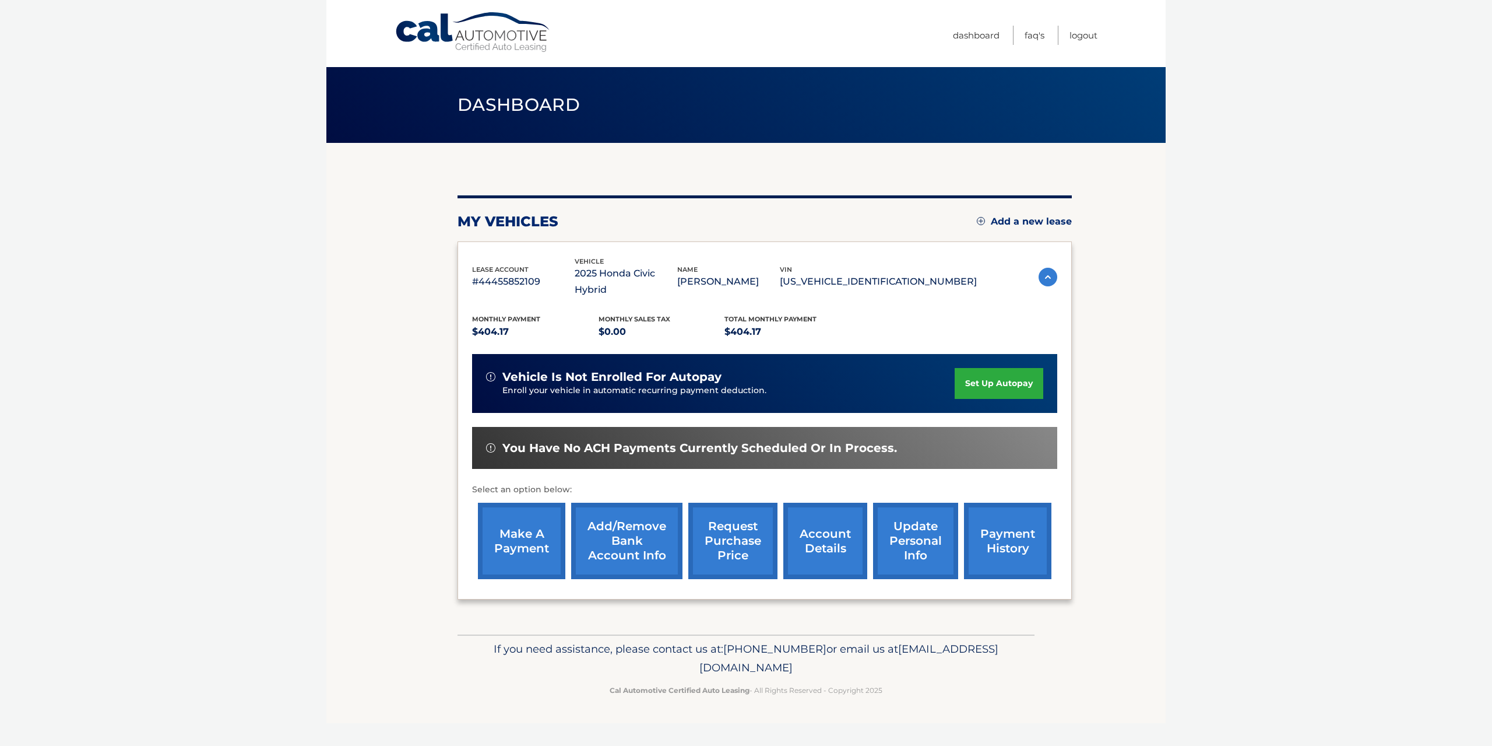 Image resolution: width=1492 pixels, height=746 pixels. I want to click on span: vin, so click(786, 269).